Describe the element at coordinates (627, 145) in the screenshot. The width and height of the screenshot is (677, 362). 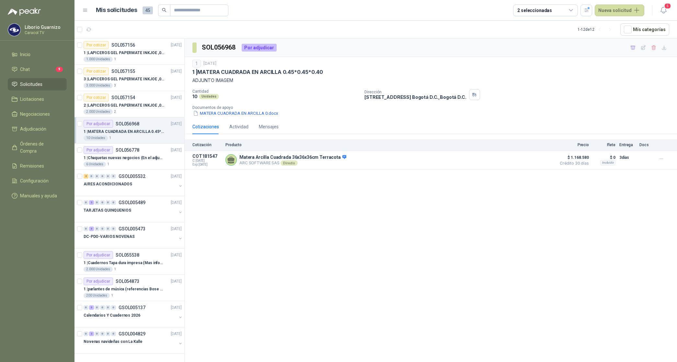
I see `p: Entrega` at that location.